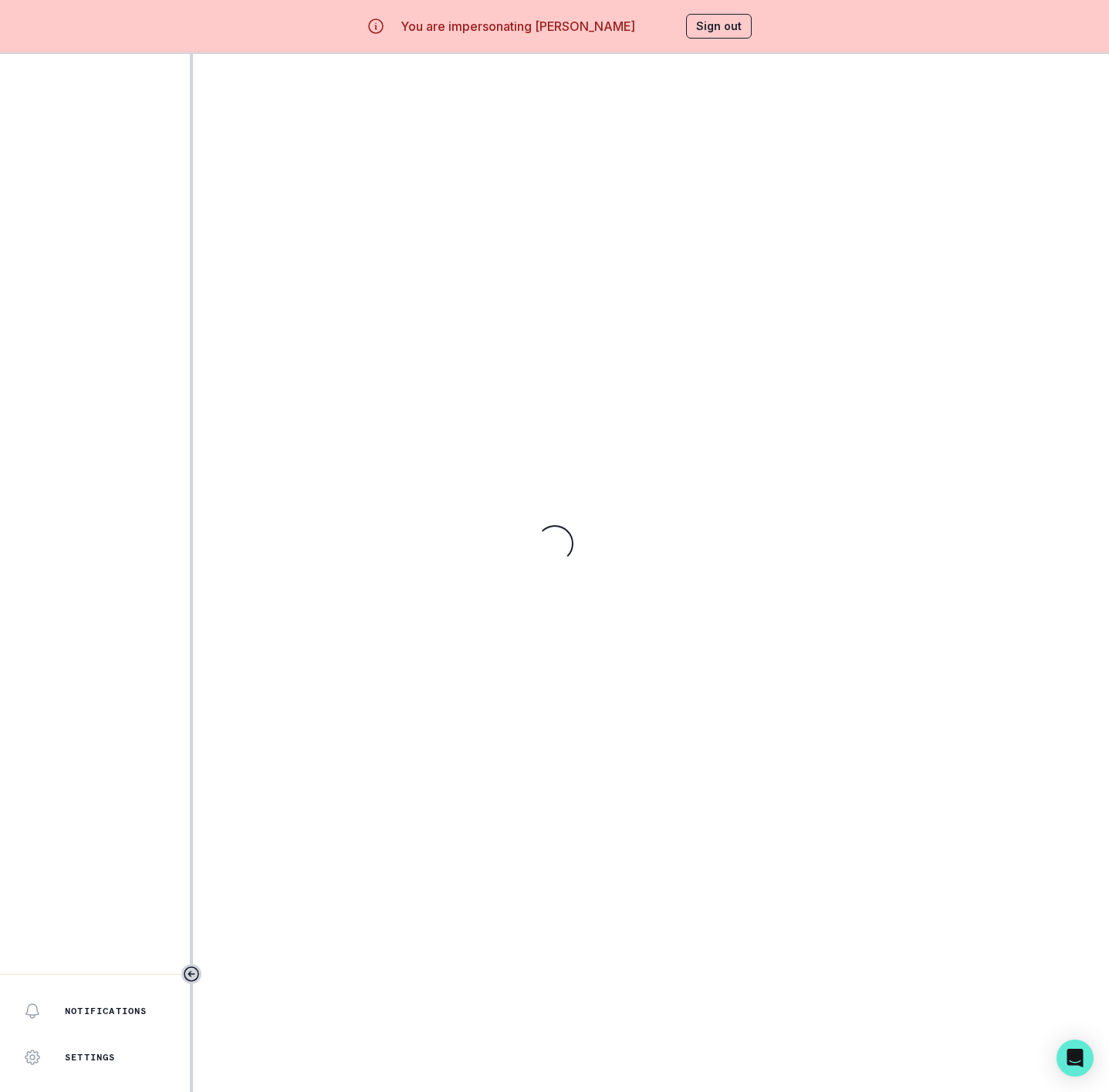 The height and width of the screenshot is (1092, 1109). Describe the element at coordinates (106, 1011) in the screenshot. I see `p: Notifications` at that location.